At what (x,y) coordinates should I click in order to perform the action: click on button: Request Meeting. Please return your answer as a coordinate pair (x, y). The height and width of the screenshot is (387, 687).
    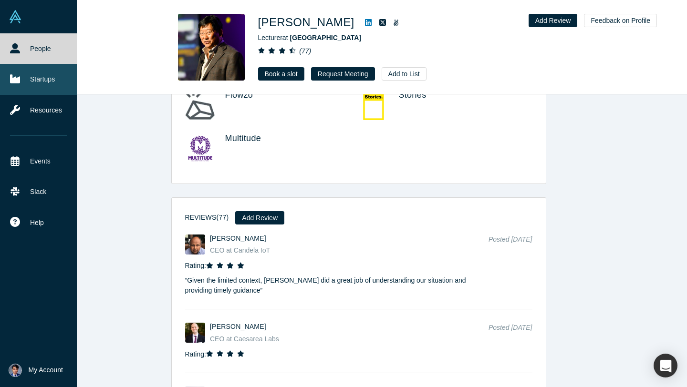
    Looking at the image, I should click on (343, 74).